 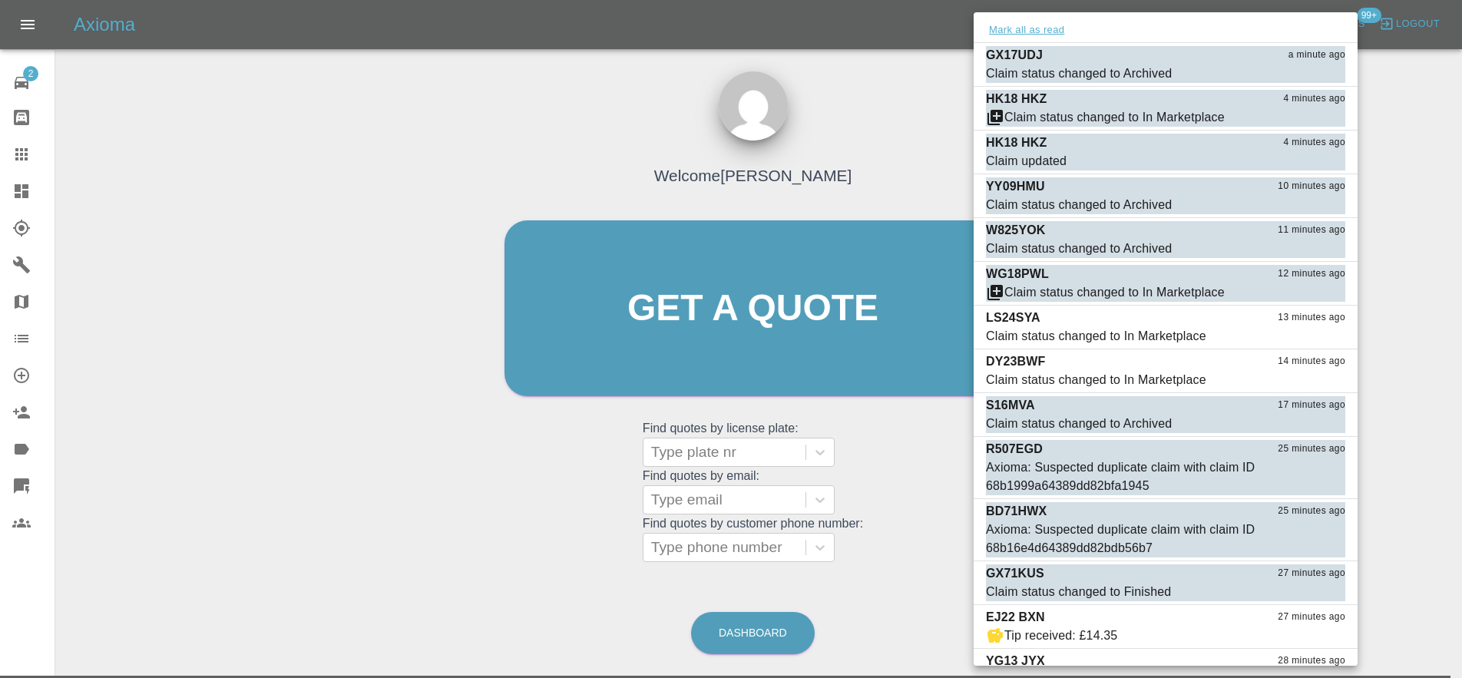 I want to click on p: DY23BWF, so click(x=1016, y=362).